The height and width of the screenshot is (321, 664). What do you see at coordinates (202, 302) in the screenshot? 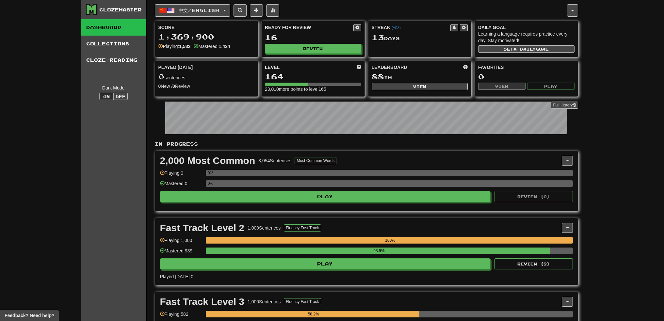
I see `div: Fast Track Level 3` at bounding box center [202, 302].